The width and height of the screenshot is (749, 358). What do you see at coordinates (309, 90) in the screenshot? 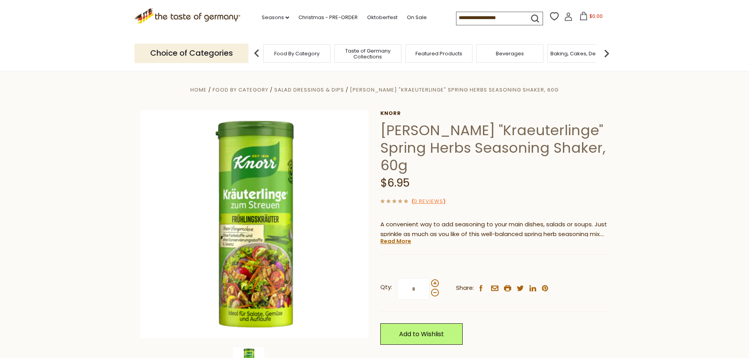
I see `a: Salad Dressings & Dips` at bounding box center [309, 90].